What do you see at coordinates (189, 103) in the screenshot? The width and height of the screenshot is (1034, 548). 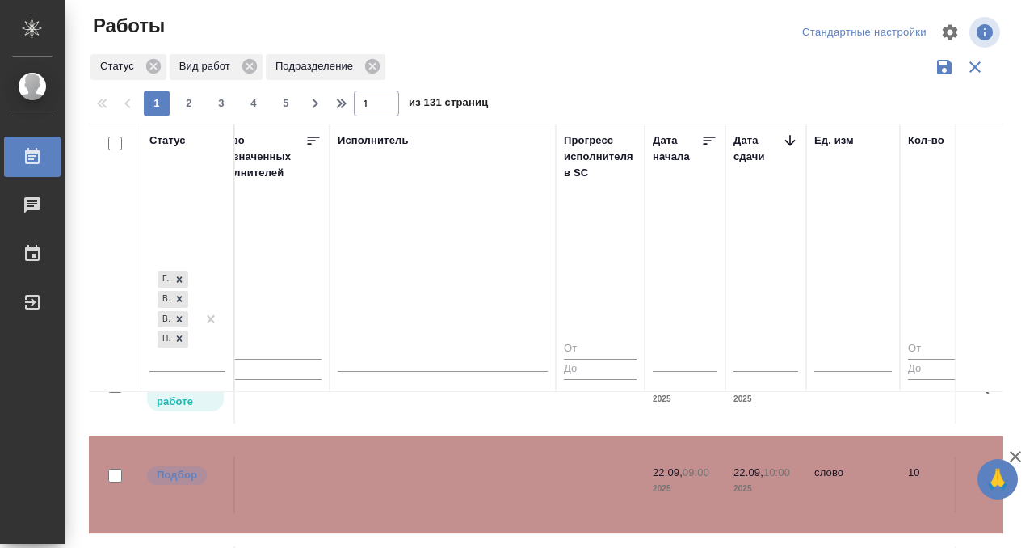 I see `button: 2` at bounding box center [189, 103].